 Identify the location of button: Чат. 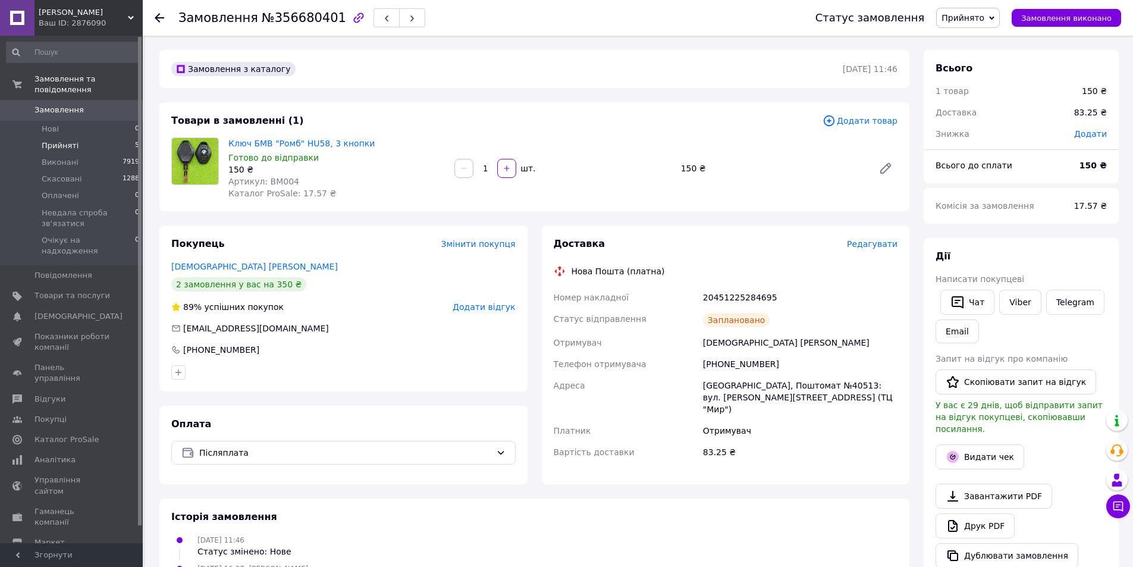
(967, 302).